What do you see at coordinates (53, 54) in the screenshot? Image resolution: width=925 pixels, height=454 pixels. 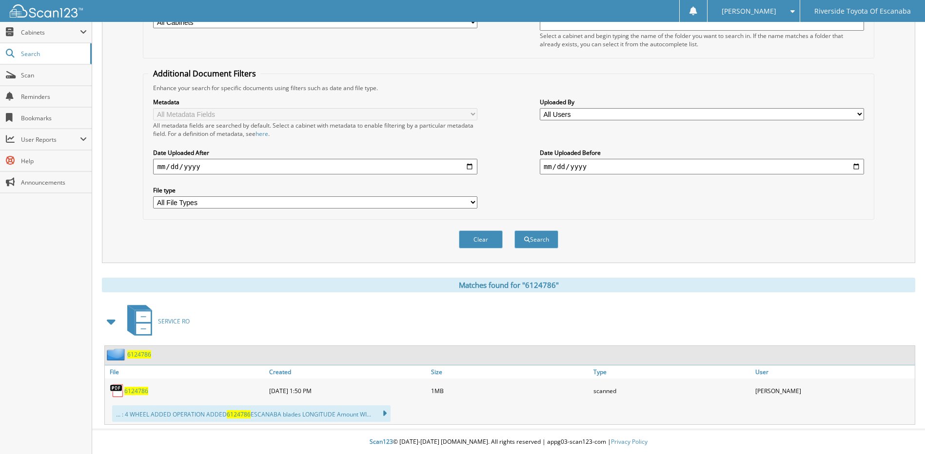 I see `span: Search` at bounding box center [53, 54].